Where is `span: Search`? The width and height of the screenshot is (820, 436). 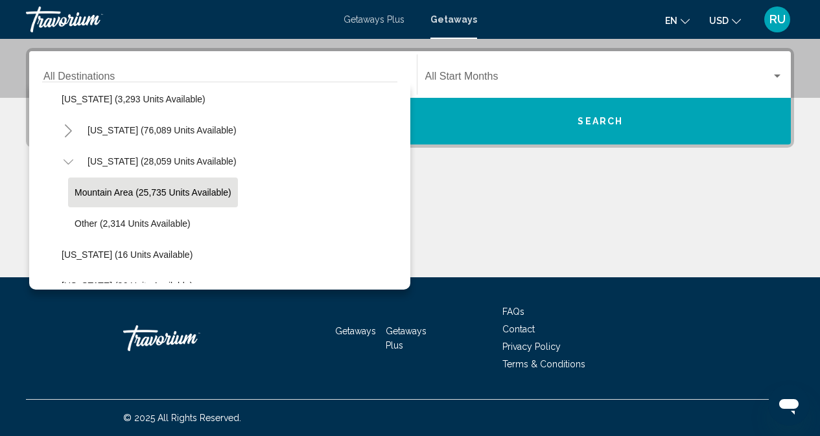
span: Search is located at coordinates (600, 122).